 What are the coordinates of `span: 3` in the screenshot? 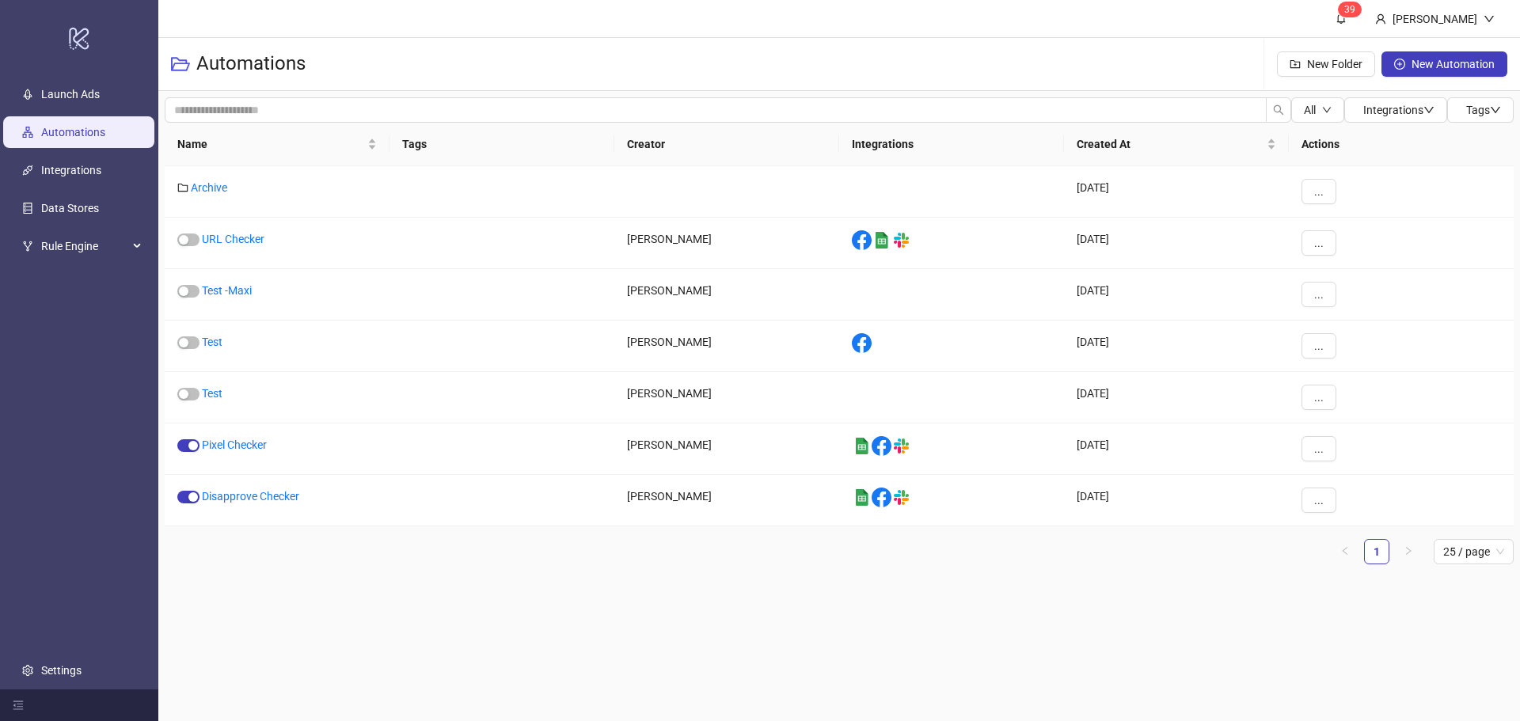 It's located at (1346, 9).